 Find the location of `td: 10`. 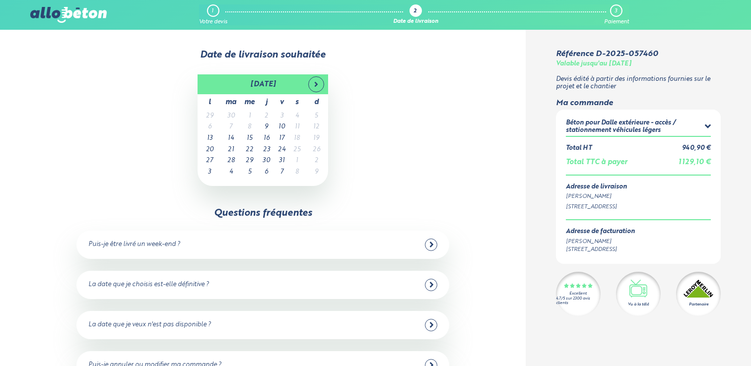

td: 10 is located at coordinates (281, 127).